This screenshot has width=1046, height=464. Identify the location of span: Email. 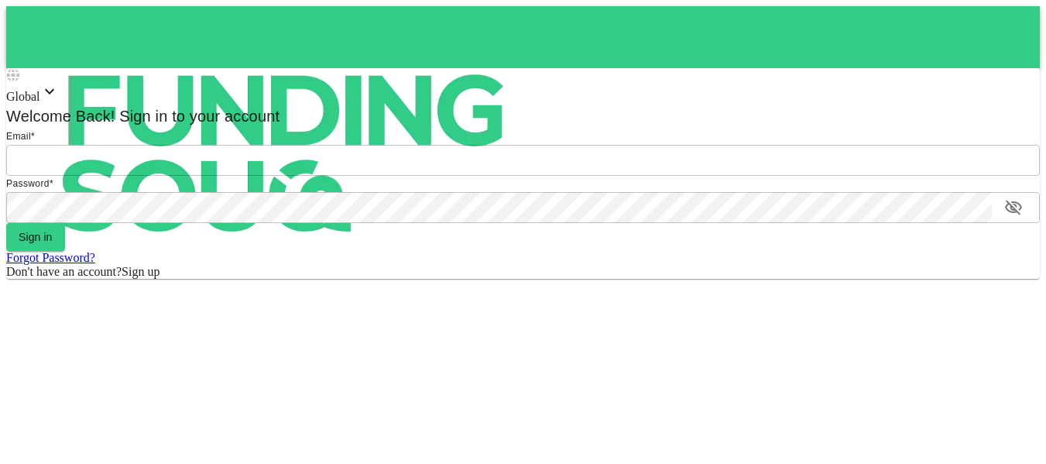
(19, 136).